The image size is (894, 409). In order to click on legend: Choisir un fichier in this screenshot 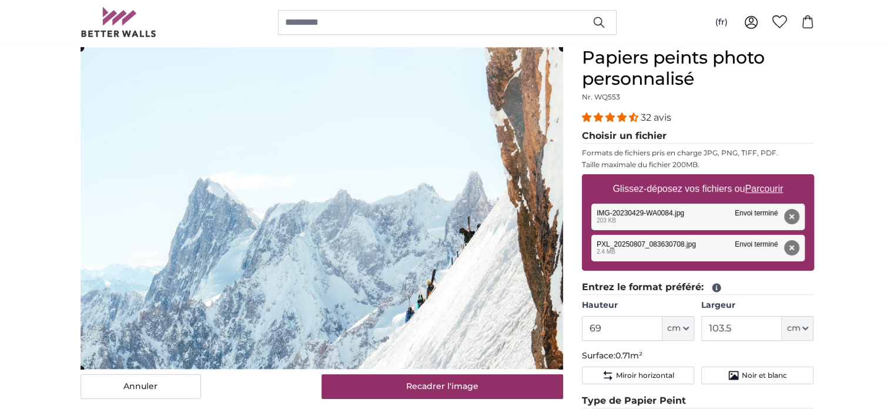, I will do `click(698, 136)`.